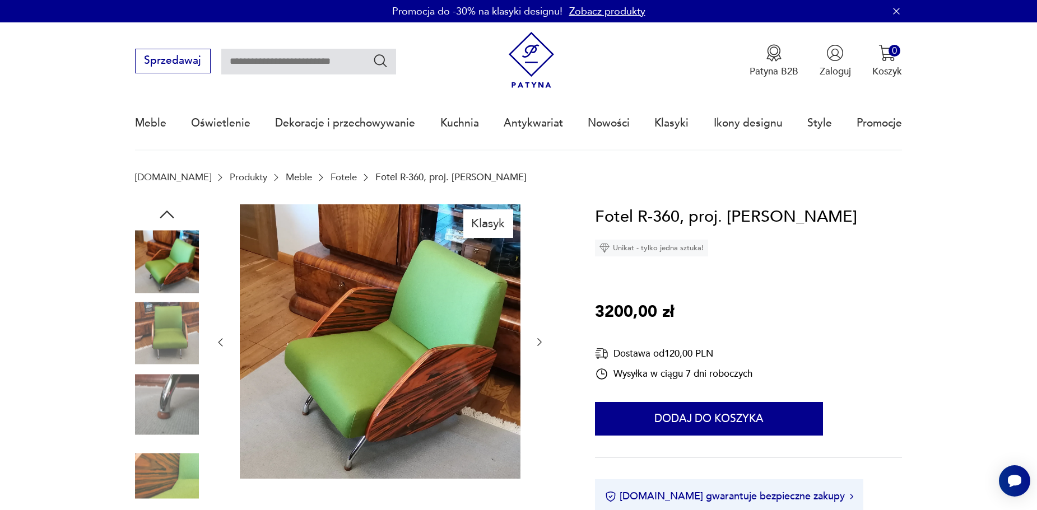 This screenshot has height=510, width=1037. What do you see at coordinates (173, 62) in the screenshot?
I see `a: Sprzedawaj` at bounding box center [173, 62].